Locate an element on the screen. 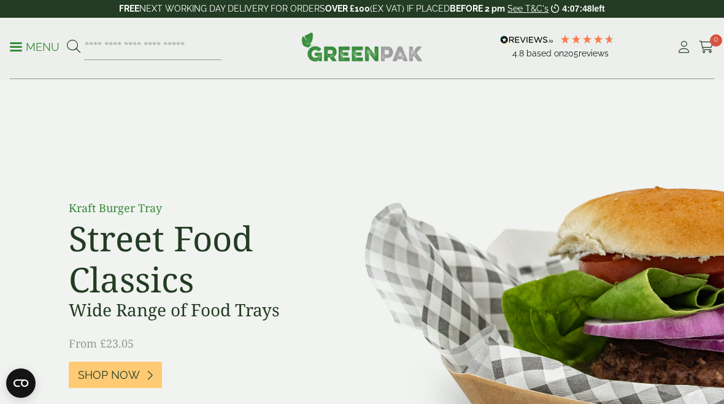 This screenshot has height=404, width=724. span: Shop Now is located at coordinates (109, 375).